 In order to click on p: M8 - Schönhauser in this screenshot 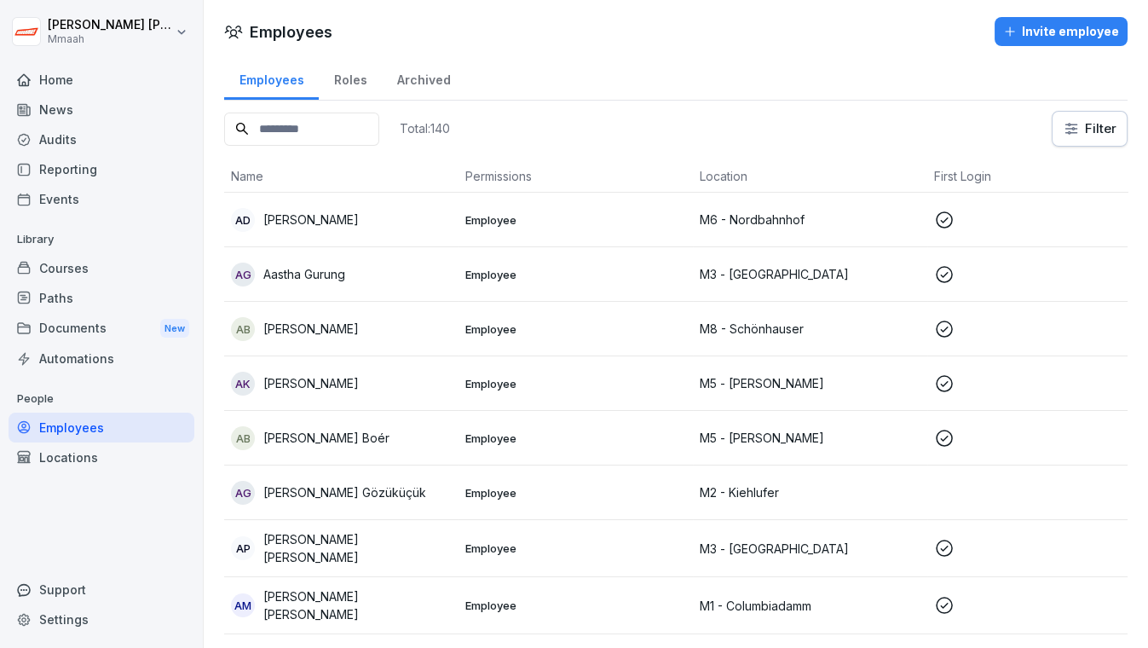, I will do `click(810, 328)`.